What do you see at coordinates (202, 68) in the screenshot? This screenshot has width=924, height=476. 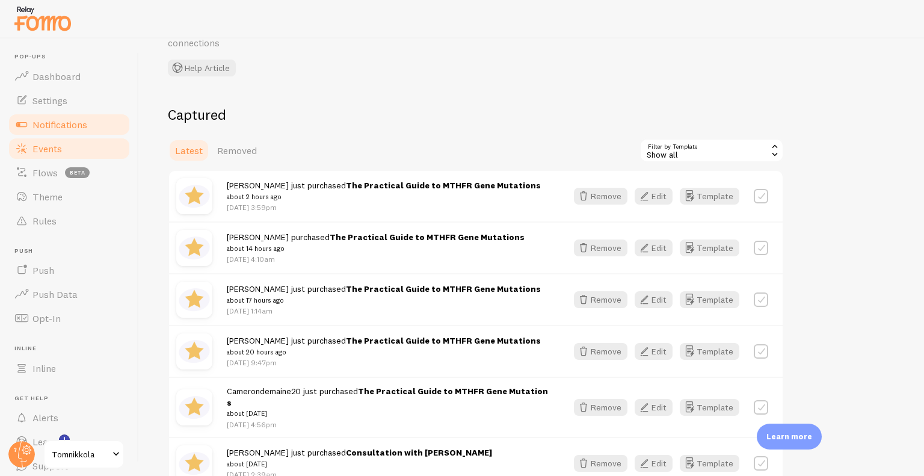 I see `button: Help Article` at bounding box center [202, 68].